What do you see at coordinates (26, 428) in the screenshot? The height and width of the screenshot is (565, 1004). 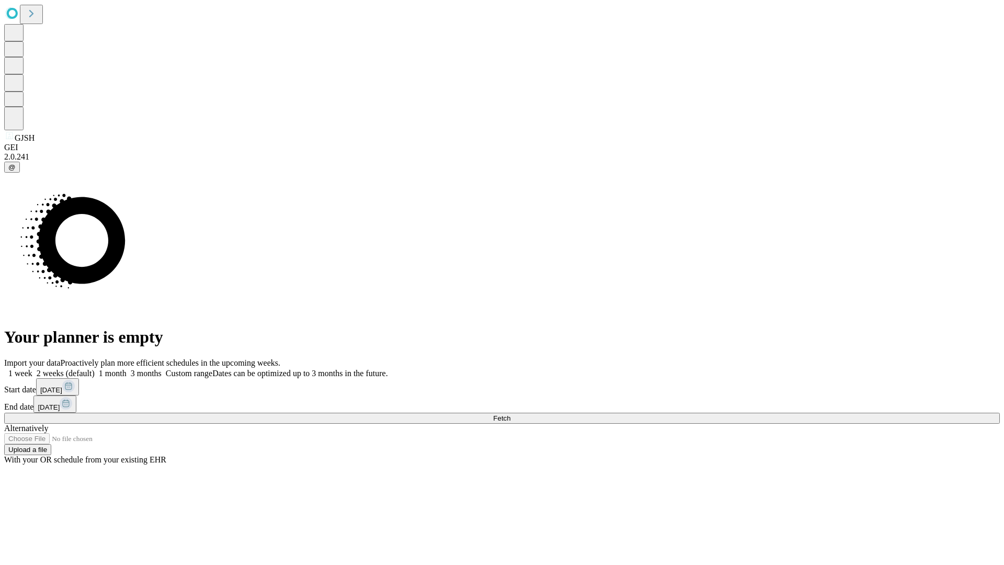 I see `span: Alternatively` at bounding box center [26, 428].